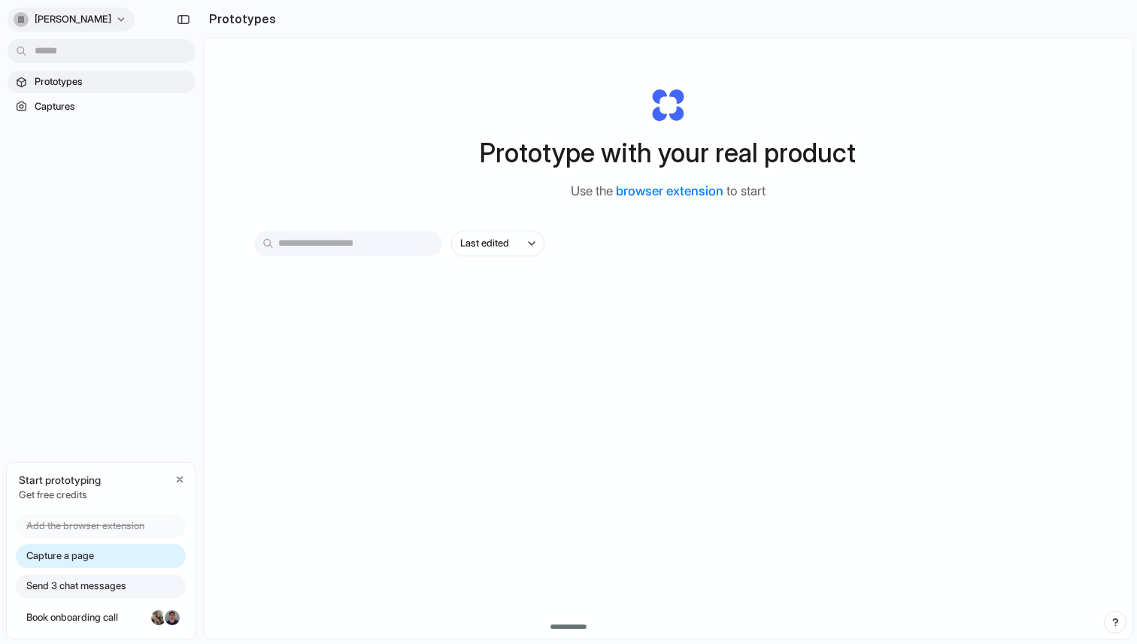  Describe the element at coordinates (85, 526) in the screenshot. I see `span: Add the browser extension` at that location.